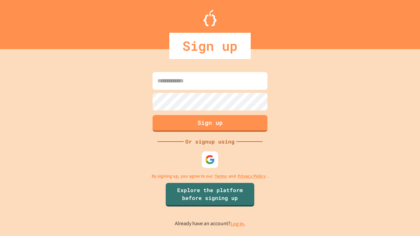 The width and height of the screenshot is (420, 236). Describe the element at coordinates (210, 176) in the screenshot. I see `p: By signing up, you agree to our and .` at that location.